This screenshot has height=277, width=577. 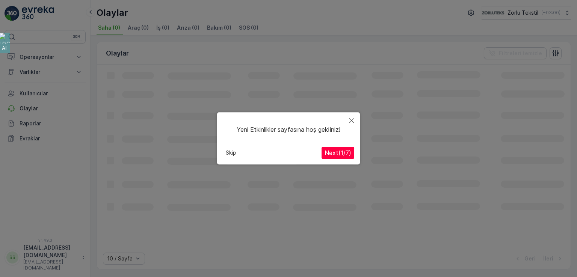 What do you see at coordinates (231, 153) in the screenshot?
I see `button: Skip` at bounding box center [231, 153].